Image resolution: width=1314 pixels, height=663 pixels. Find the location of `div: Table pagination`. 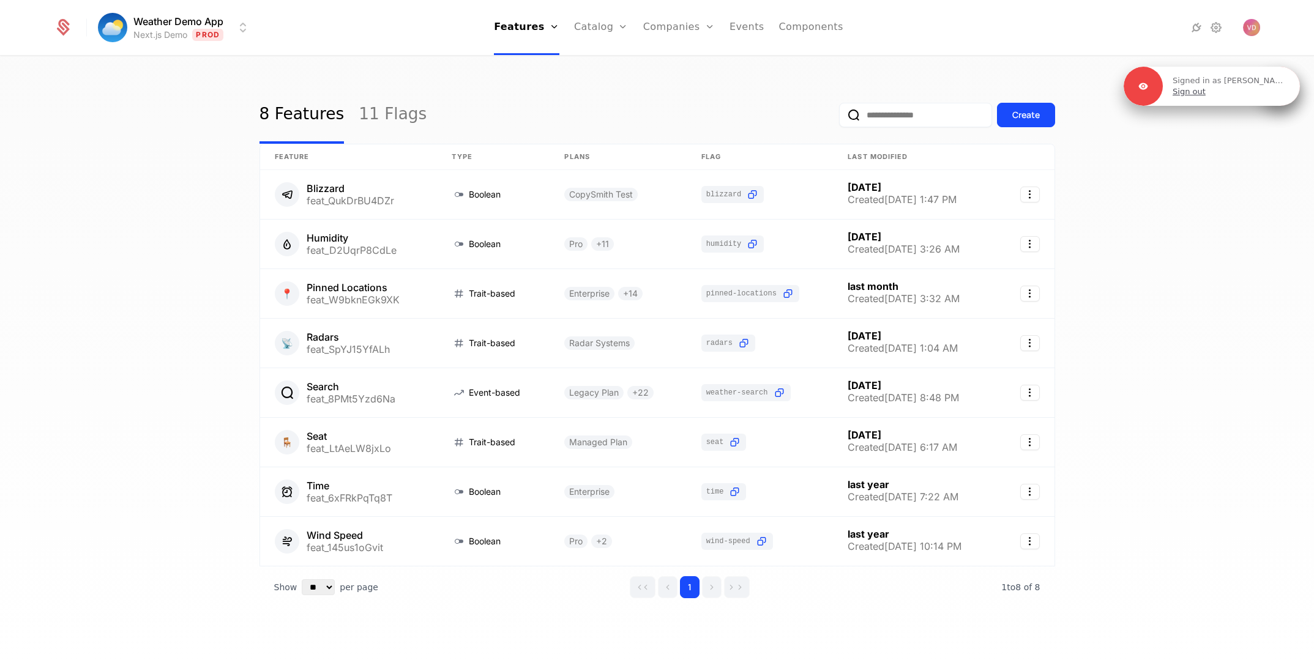

div: Table pagination is located at coordinates (657, 587).